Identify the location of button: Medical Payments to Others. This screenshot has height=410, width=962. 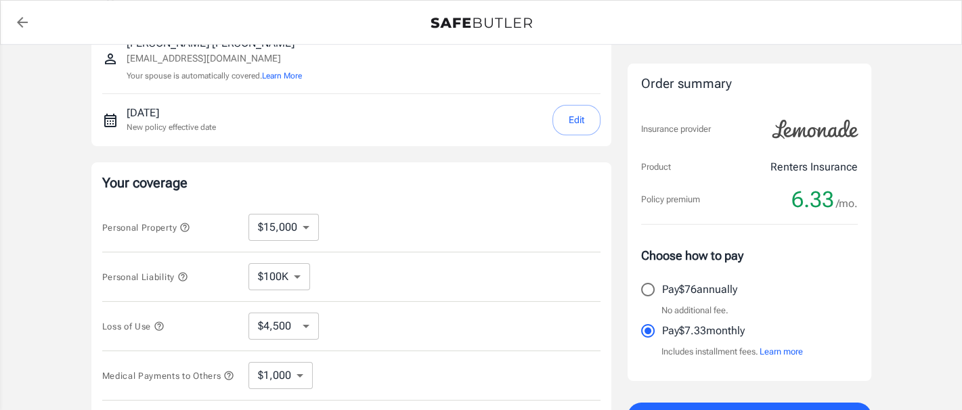
(169, 376).